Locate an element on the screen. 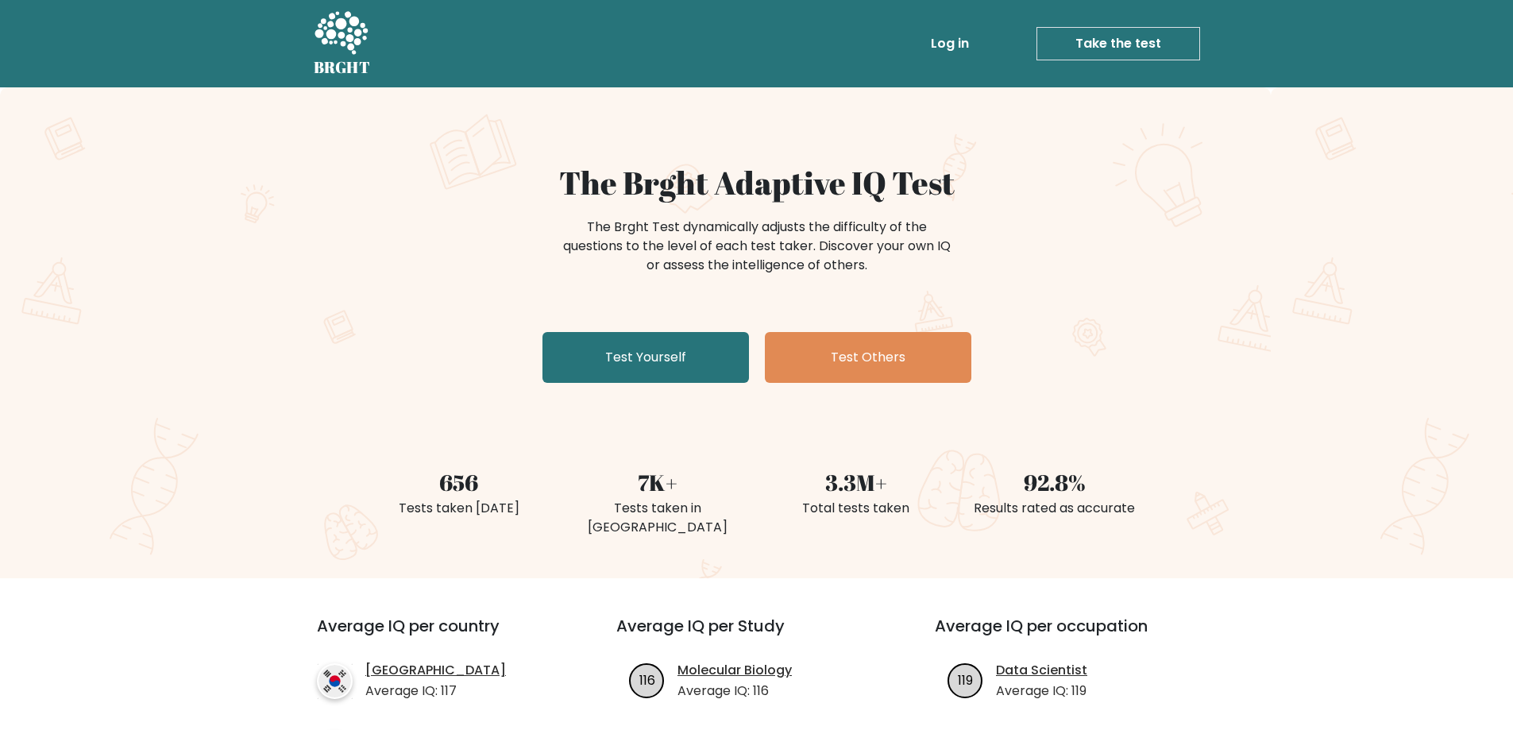 The height and width of the screenshot is (730, 1513). div: 3.3M+ is located at coordinates (856, 482).